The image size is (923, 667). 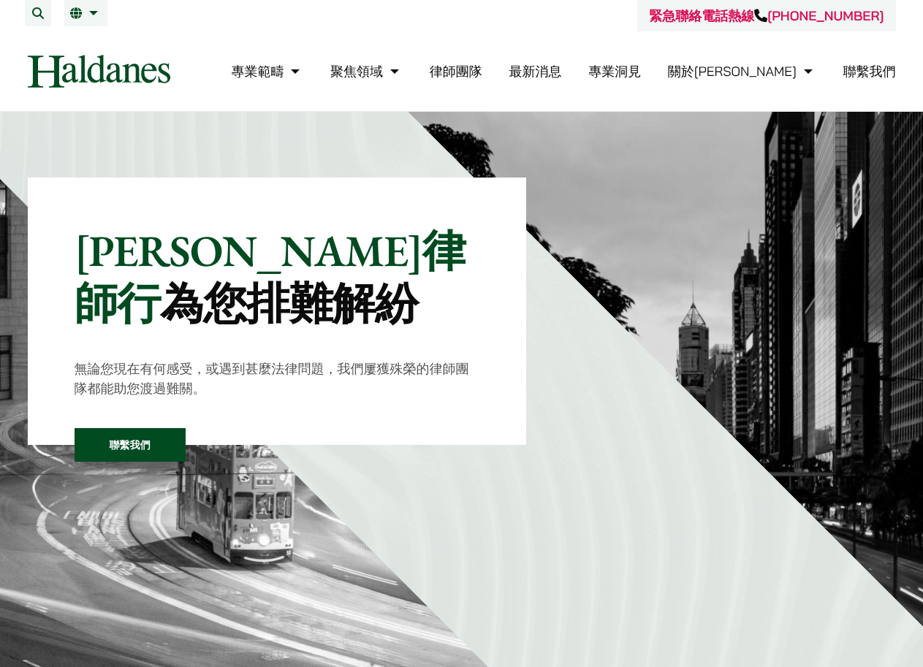 What do you see at coordinates (86, 13) in the screenshot?
I see `a: 繁` at bounding box center [86, 13].